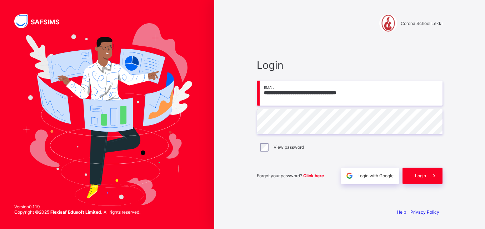  Describe the element at coordinates (314, 176) in the screenshot. I see `a: Click here` at that location.